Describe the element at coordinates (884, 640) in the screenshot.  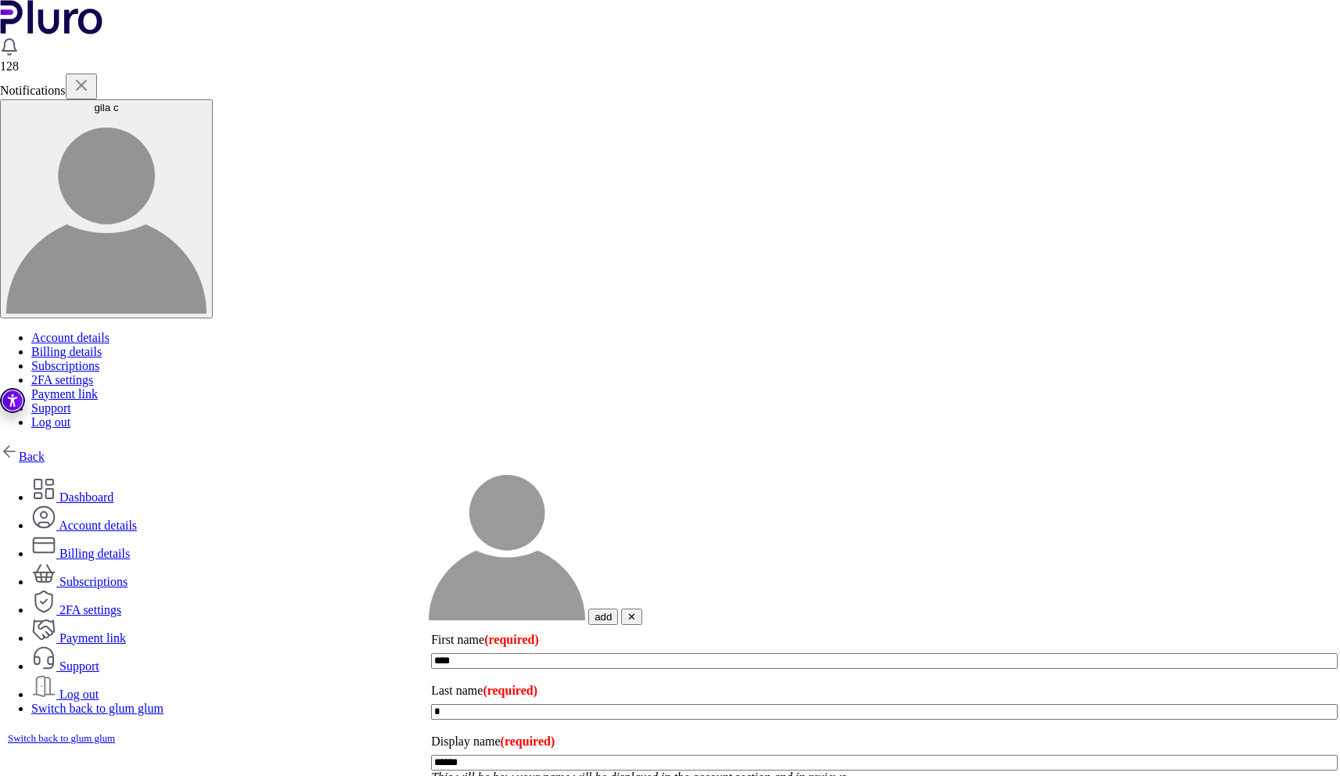
I see `label: First name` at that location.